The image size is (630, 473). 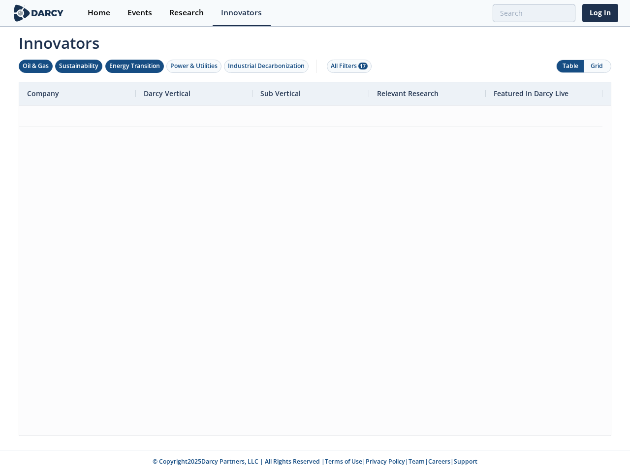 I want to click on button: Oil & Gas, so click(x=35, y=66).